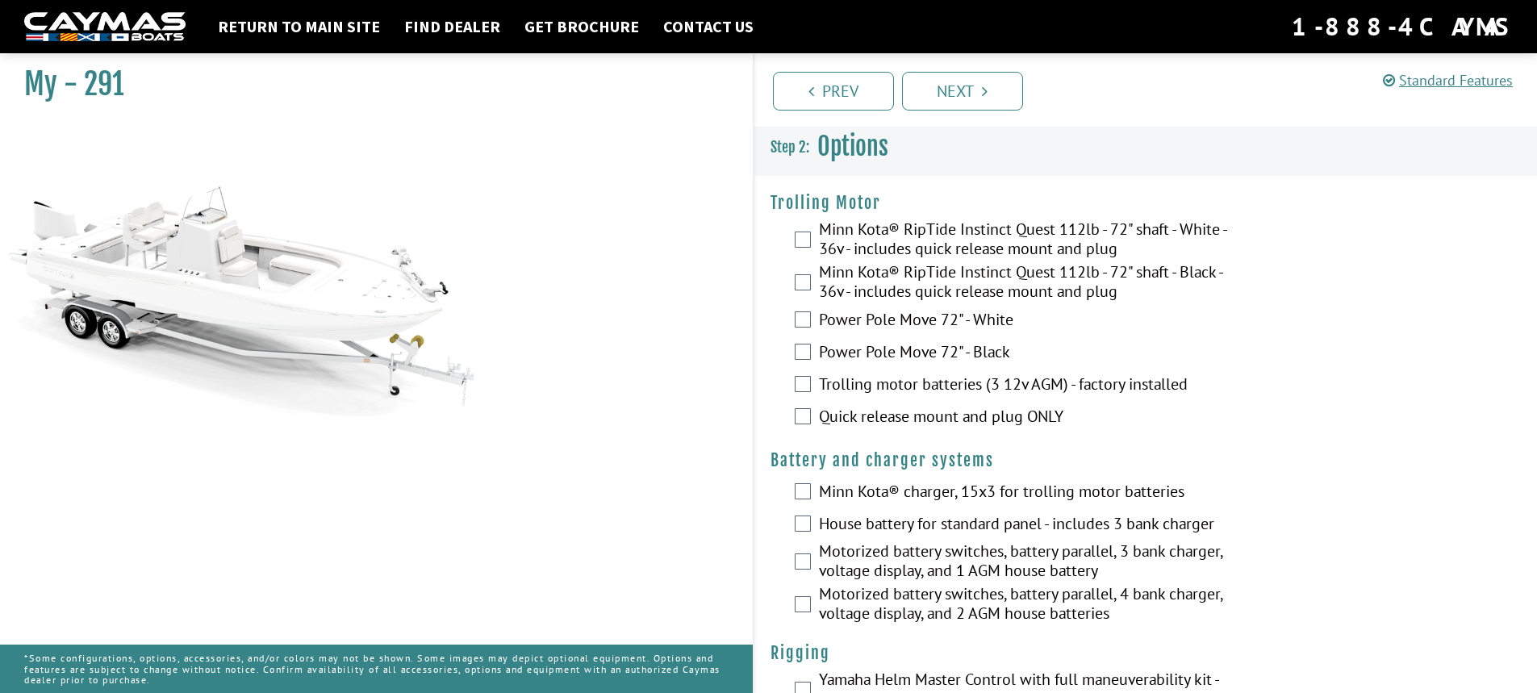 The height and width of the screenshot is (693, 1537). What do you see at coordinates (1034, 321) in the screenshot?
I see `label: Power Pole Move 72" - White` at bounding box center [1034, 321].